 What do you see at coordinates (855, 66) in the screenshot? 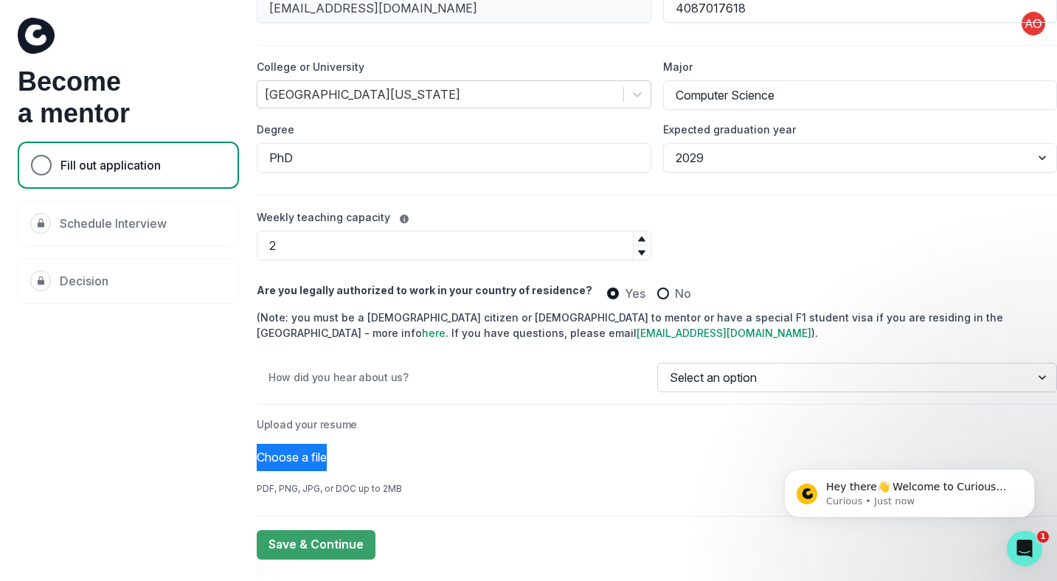
I see `label: Major` at bounding box center [855, 66].